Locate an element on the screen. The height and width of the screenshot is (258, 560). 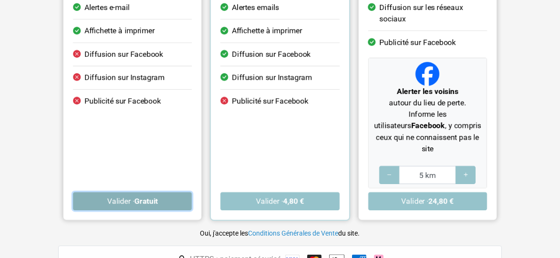
a: Conditions Générales de Vente is located at coordinates (294, 233).